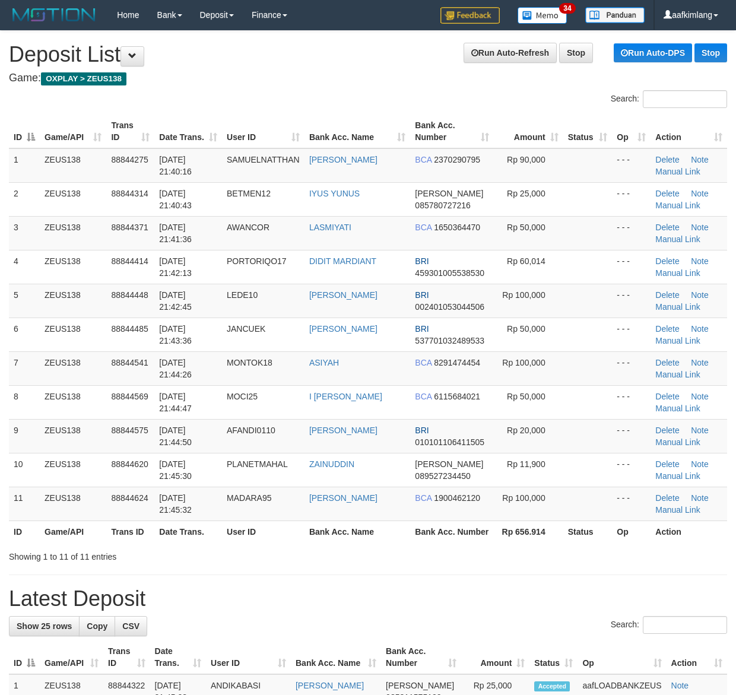 Image resolution: width=736 pixels, height=695 pixels. Describe the element at coordinates (368, 599) in the screenshot. I see `h1: Latest Deposit` at that location.